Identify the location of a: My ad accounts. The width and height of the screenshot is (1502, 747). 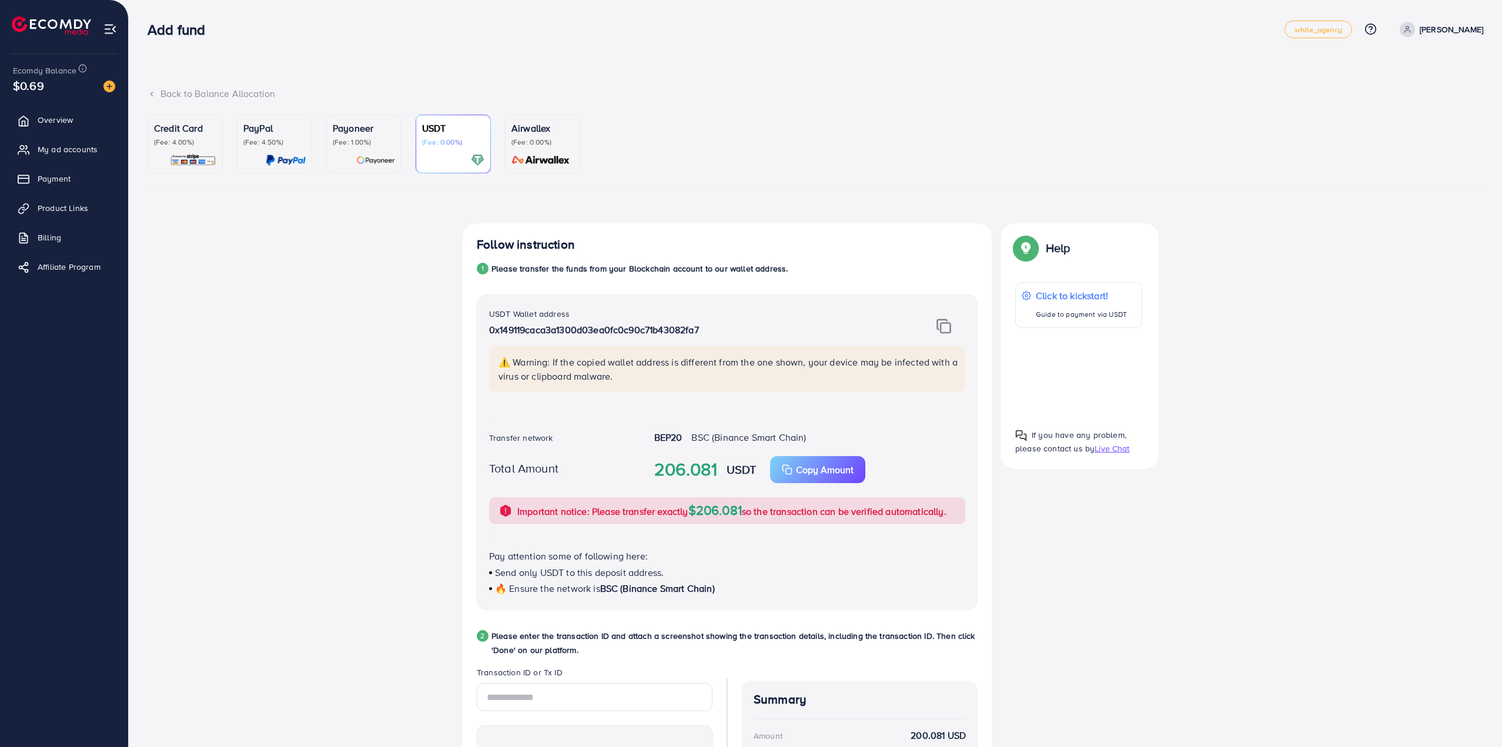
(64, 149).